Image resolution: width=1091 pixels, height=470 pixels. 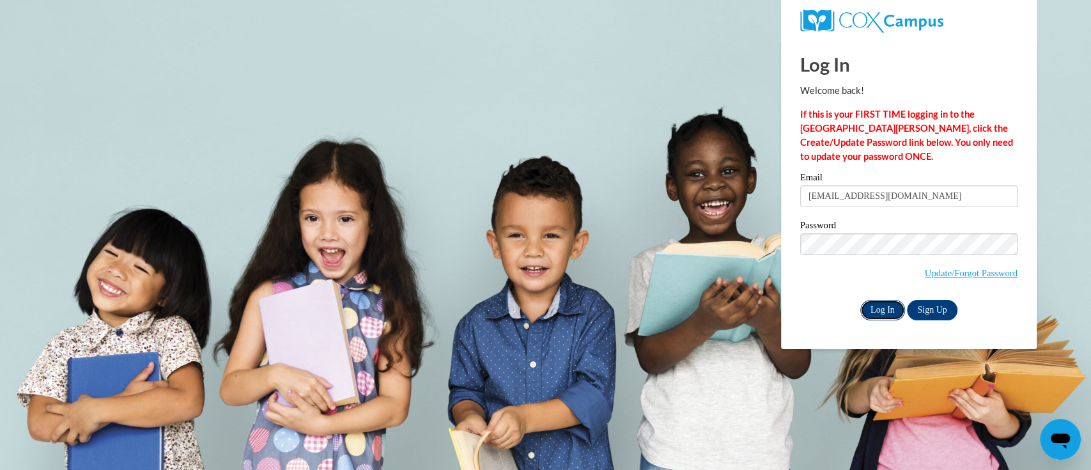 What do you see at coordinates (872, 21) in the screenshot?
I see `img: COX Campus` at bounding box center [872, 21].